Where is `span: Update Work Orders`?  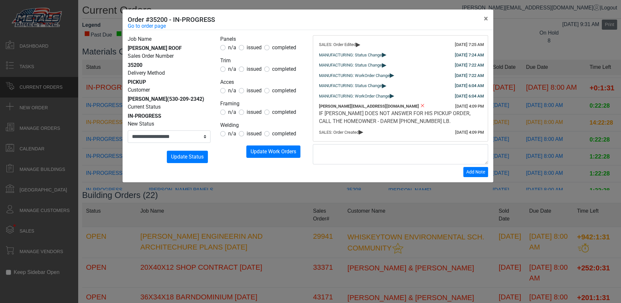
span: Update Work Orders is located at coordinates (273, 151).